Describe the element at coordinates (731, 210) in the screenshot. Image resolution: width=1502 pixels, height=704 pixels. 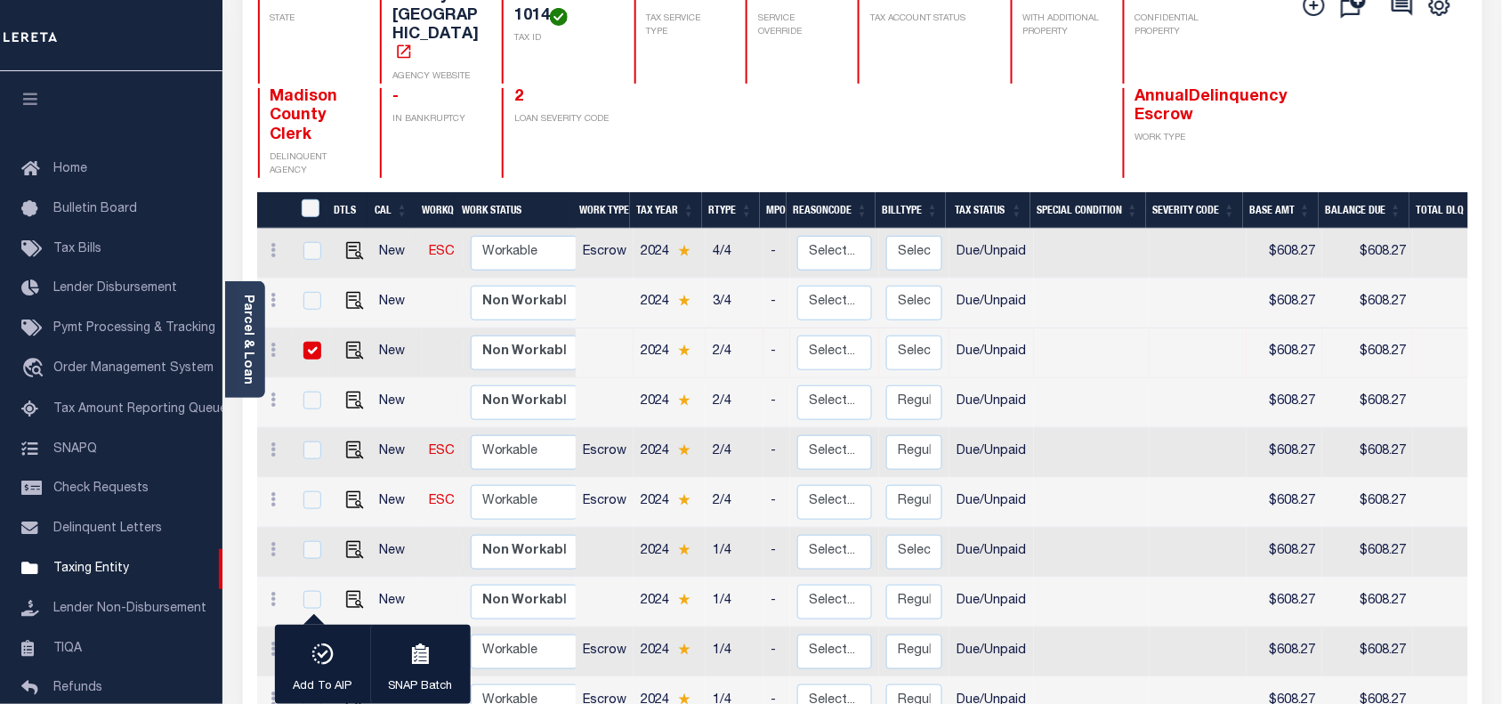
I see `th: RType: activate to sort column ascending` at that location.